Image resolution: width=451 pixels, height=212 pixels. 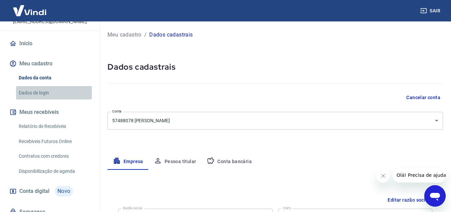 I want to click on label: Conta, so click(x=117, y=111).